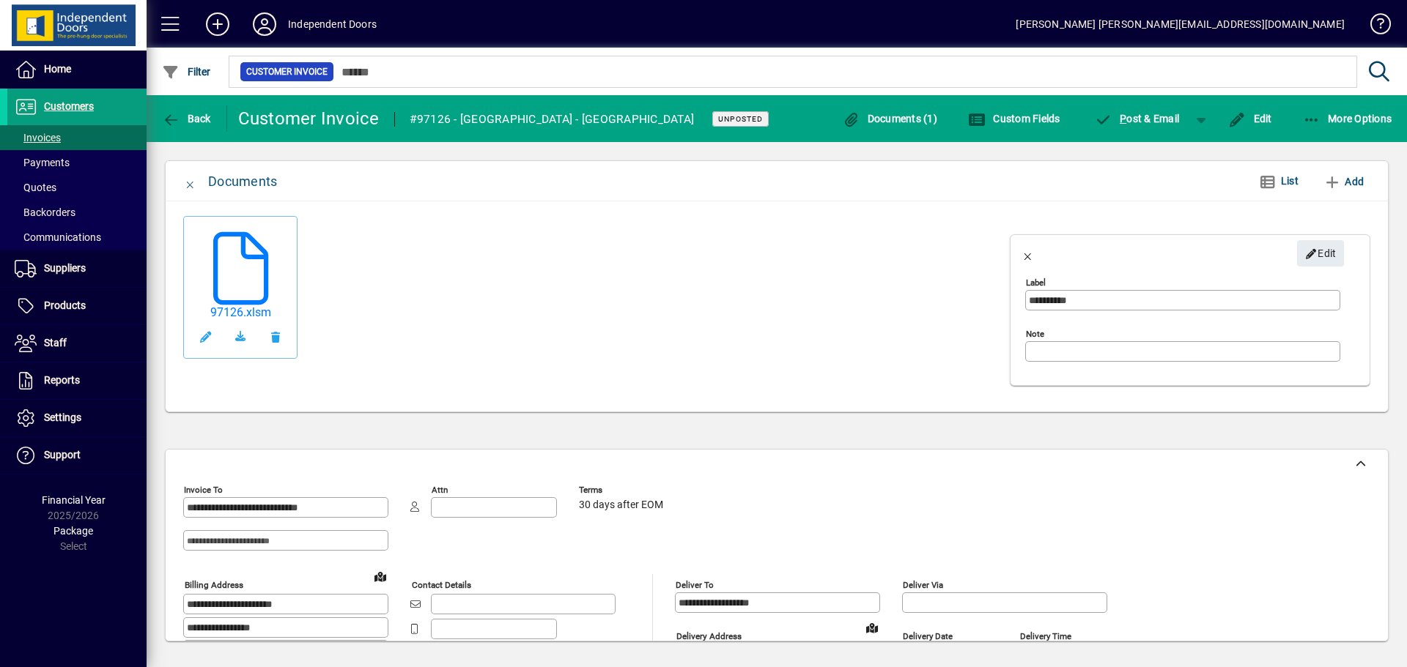 The image size is (1407, 667). Describe the element at coordinates (623, 490) in the screenshot. I see `span: Terms` at that location.